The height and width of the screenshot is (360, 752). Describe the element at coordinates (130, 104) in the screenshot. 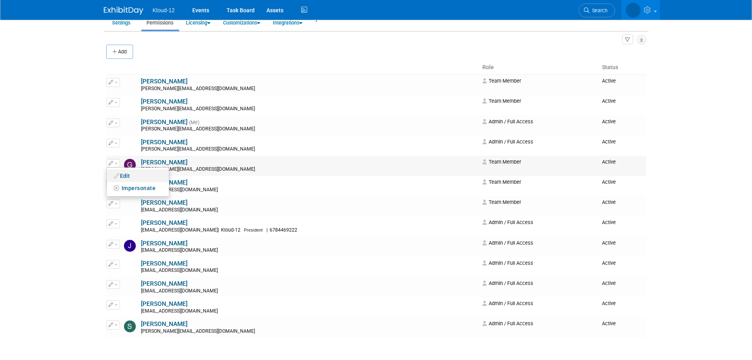

I see `img: Brian McGill` at that location.